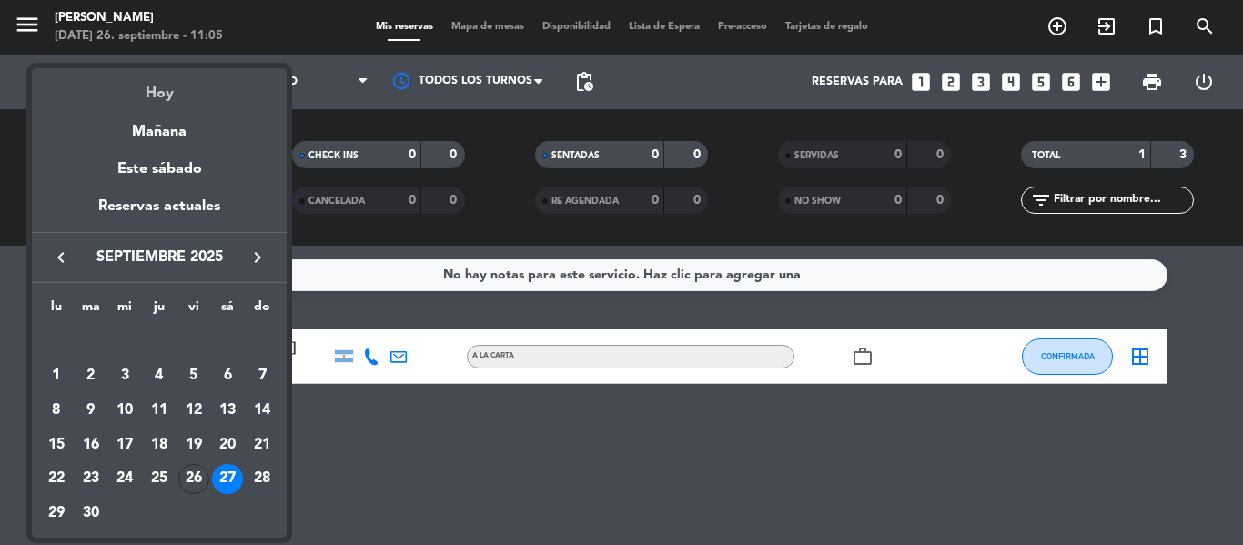  Describe the element at coordinates (56, 480) in the screenshot. I see `td: 22 de septiembre de 2025` at that location.